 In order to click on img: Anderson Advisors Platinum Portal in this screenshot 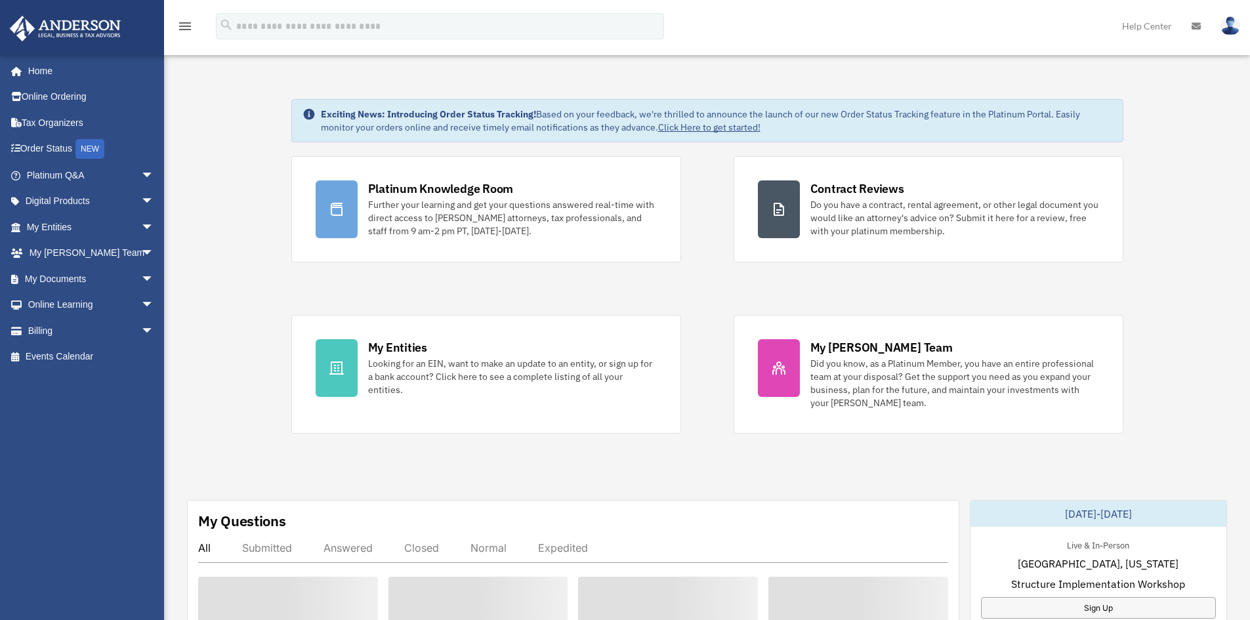, I will do `click(65, 28)`.